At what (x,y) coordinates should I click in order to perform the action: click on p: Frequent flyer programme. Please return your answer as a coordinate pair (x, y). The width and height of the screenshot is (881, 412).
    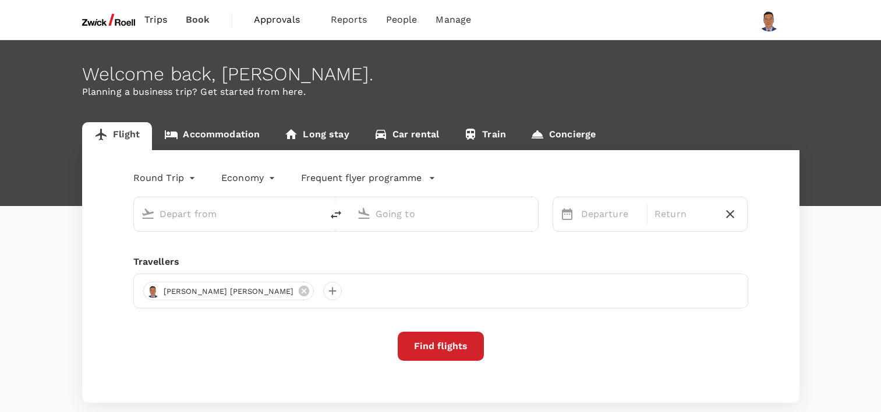
    Looking at the image, I should click on (361, 178).